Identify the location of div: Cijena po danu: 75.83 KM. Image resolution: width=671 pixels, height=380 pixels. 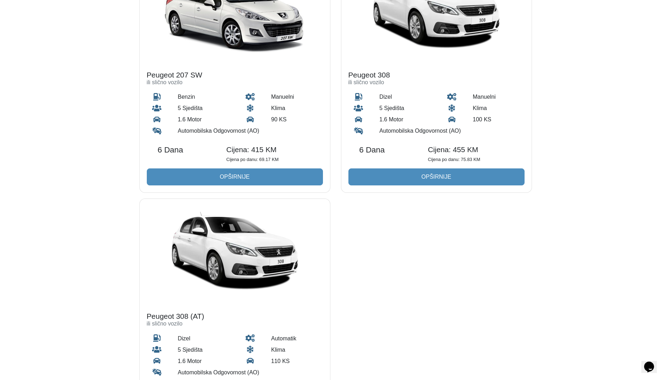
(471, 159).